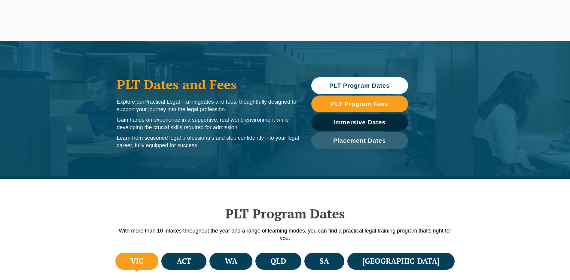 Image resolution: width=570 pixels, height=280 pixels. Describe the element at coordinates (231, 261) in the screenshot. I see `h4: WA` at that location.